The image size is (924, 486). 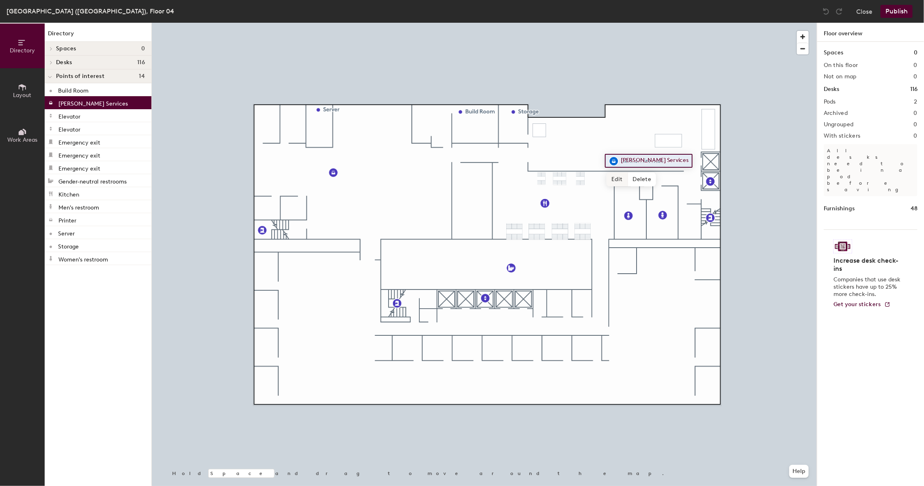 I want to click on button: Close, so click(x=864, y=11).